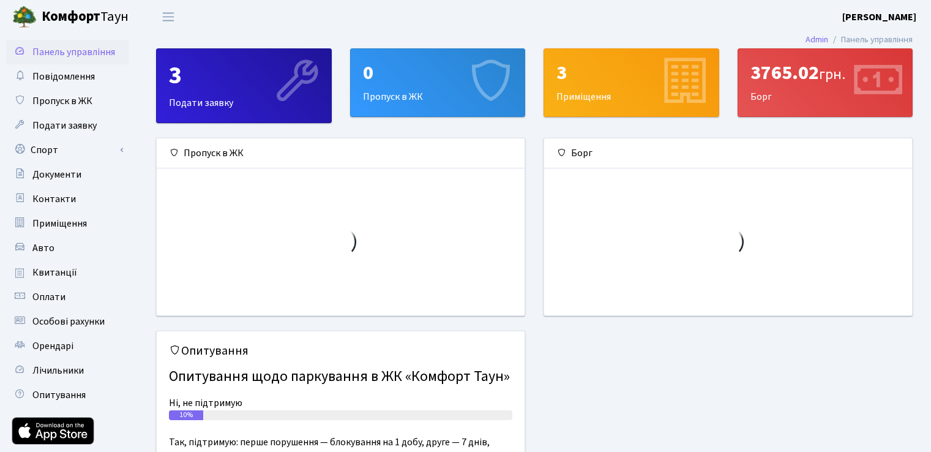  What do you see at coordinates (186, 415) in the screenshot?
I see `div: 10%` at bounding box center [186, 415].